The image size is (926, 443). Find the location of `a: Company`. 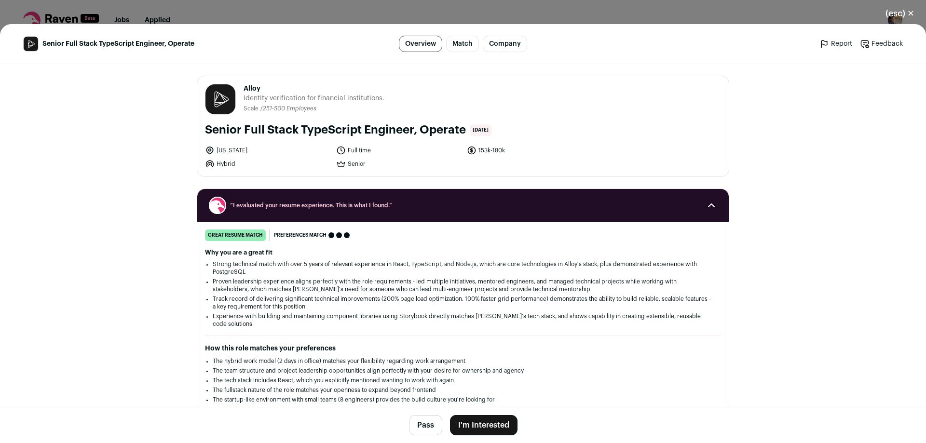

a: Company is located at coordinates (505, 44).